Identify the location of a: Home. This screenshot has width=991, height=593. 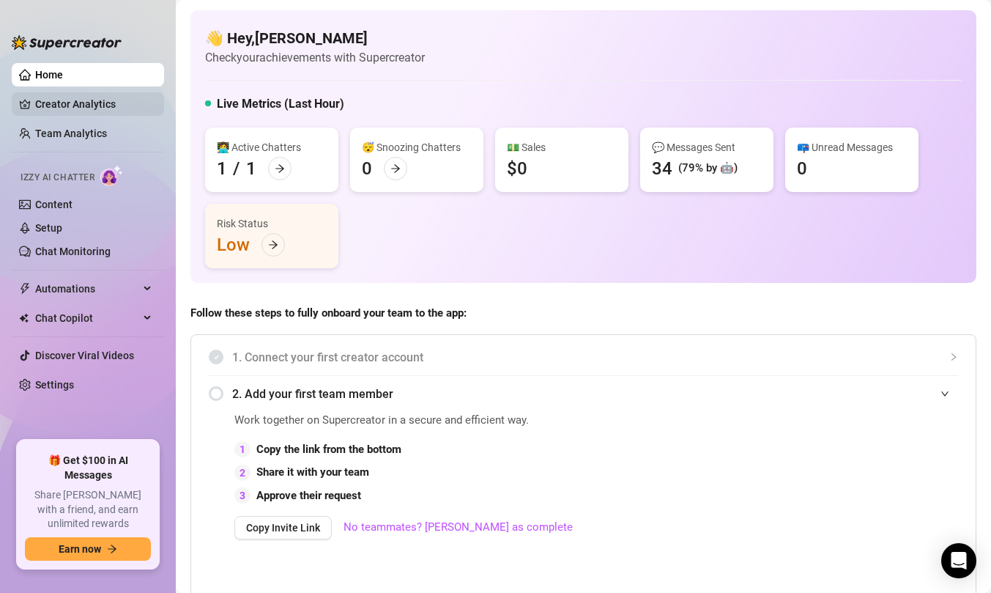
(49, 75).